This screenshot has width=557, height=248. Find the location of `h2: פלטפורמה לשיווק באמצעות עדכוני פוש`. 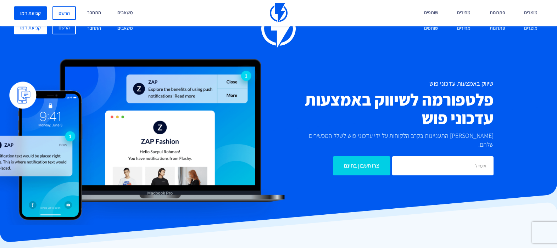

h2: פלטפורמה לשיווק באמצעות עדכוני פוש is located at coordinates (367, 109).